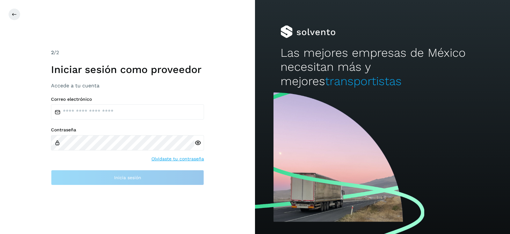 This screenshot has width=510, height=234. What do you see at coordinates (128, 53) in the screenshot?
I see `div: /2` at bounding box center [128, 53].